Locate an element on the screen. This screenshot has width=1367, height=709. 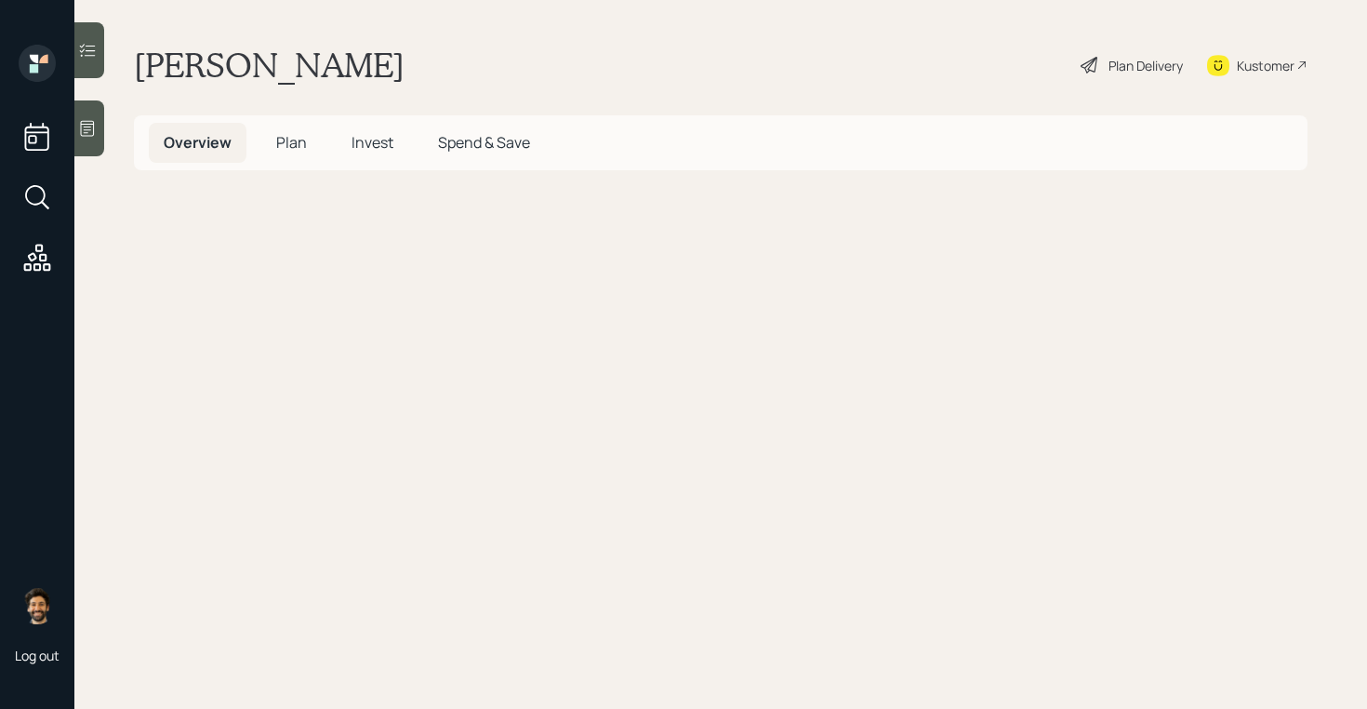
div: Plan Delivery is located at coordinates (1146, 65).